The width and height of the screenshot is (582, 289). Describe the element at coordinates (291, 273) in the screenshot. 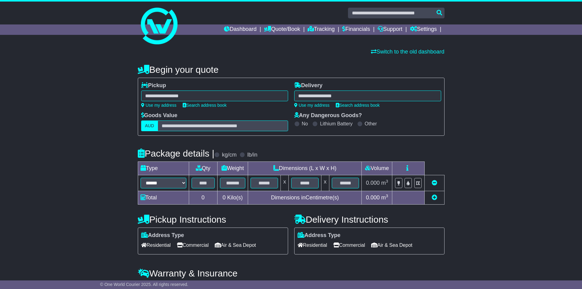

I see `h4: Warranty & Insurance` at that location.